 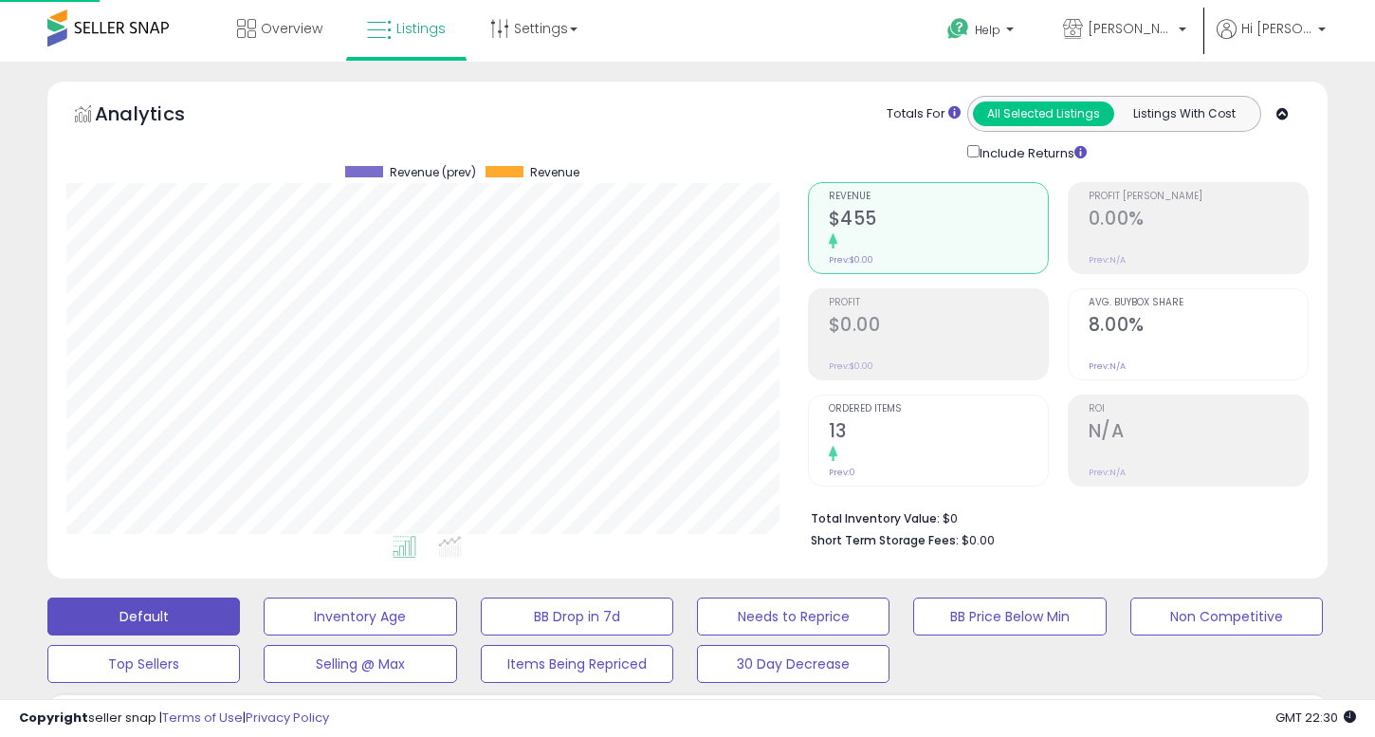 I want to click on button: All Selected Listings, so click(x=1043, y=114).